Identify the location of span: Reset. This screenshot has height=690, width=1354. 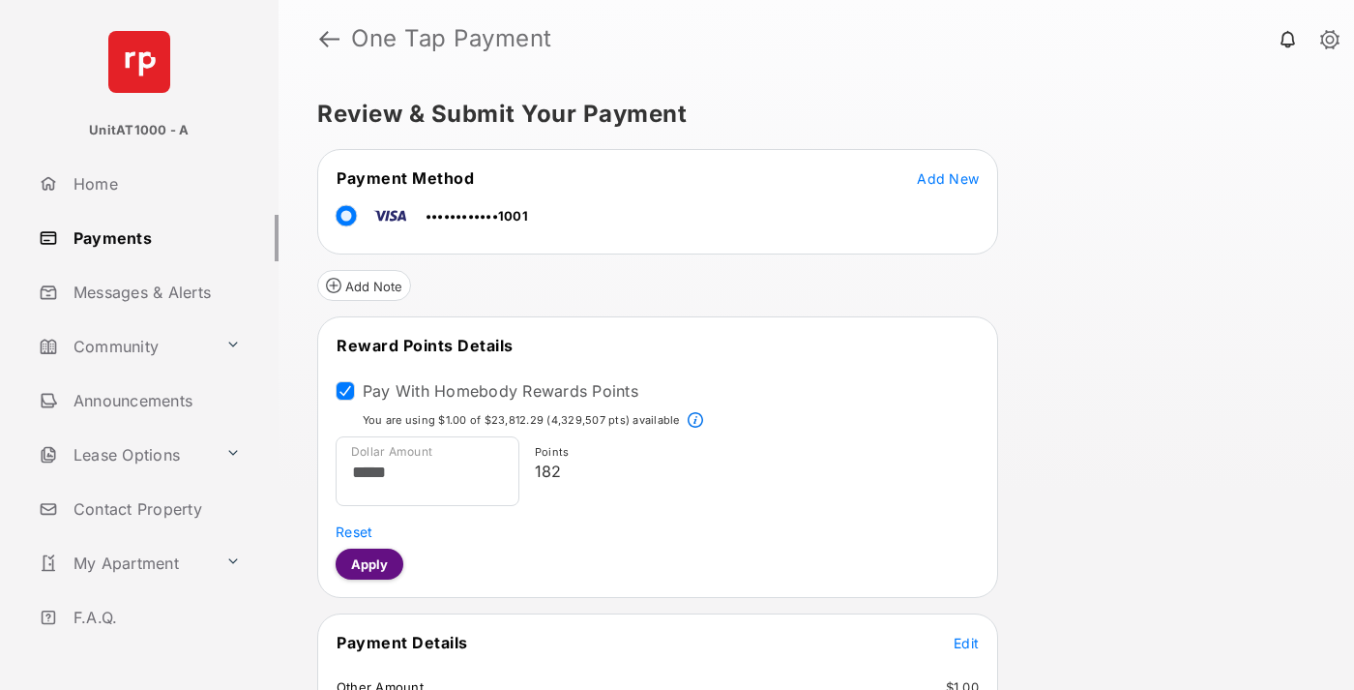
(354, 531).